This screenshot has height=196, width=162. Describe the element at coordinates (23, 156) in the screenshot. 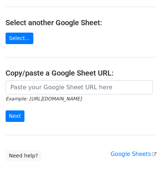

I see `a: Need help?` at that location.